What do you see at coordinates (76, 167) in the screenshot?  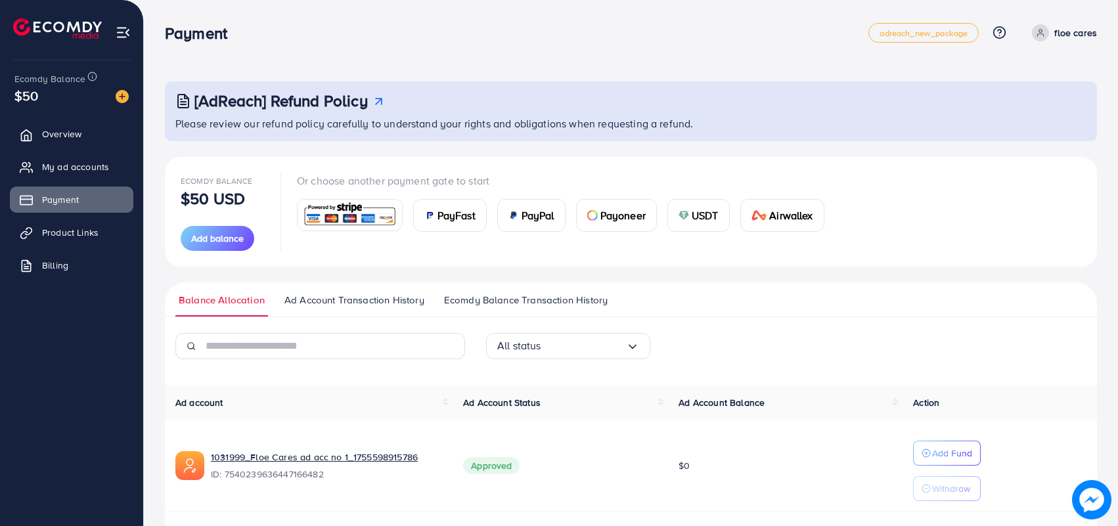 I see `span: My ad accounts` at bounding box center [76, 167].